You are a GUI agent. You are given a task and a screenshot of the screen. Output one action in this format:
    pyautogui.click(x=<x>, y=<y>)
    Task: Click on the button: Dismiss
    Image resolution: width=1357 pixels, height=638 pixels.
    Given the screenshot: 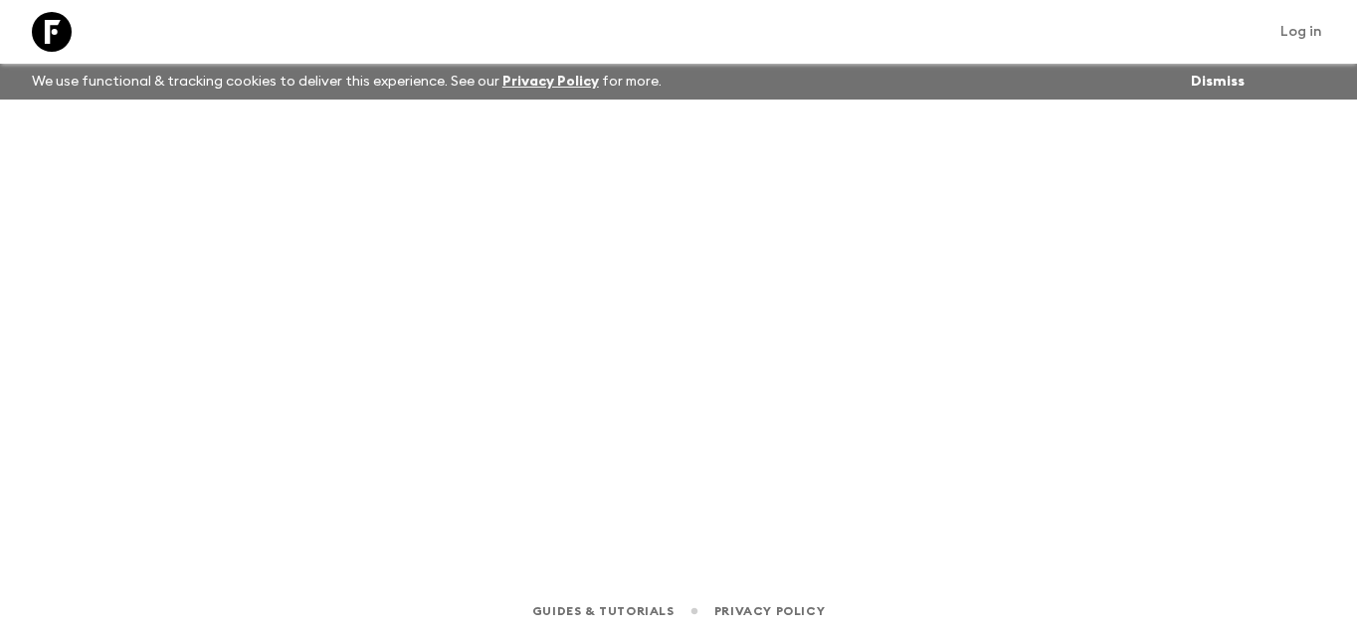 What is the action you would take?
    pyautogui.click(x=1218, y=82)
    